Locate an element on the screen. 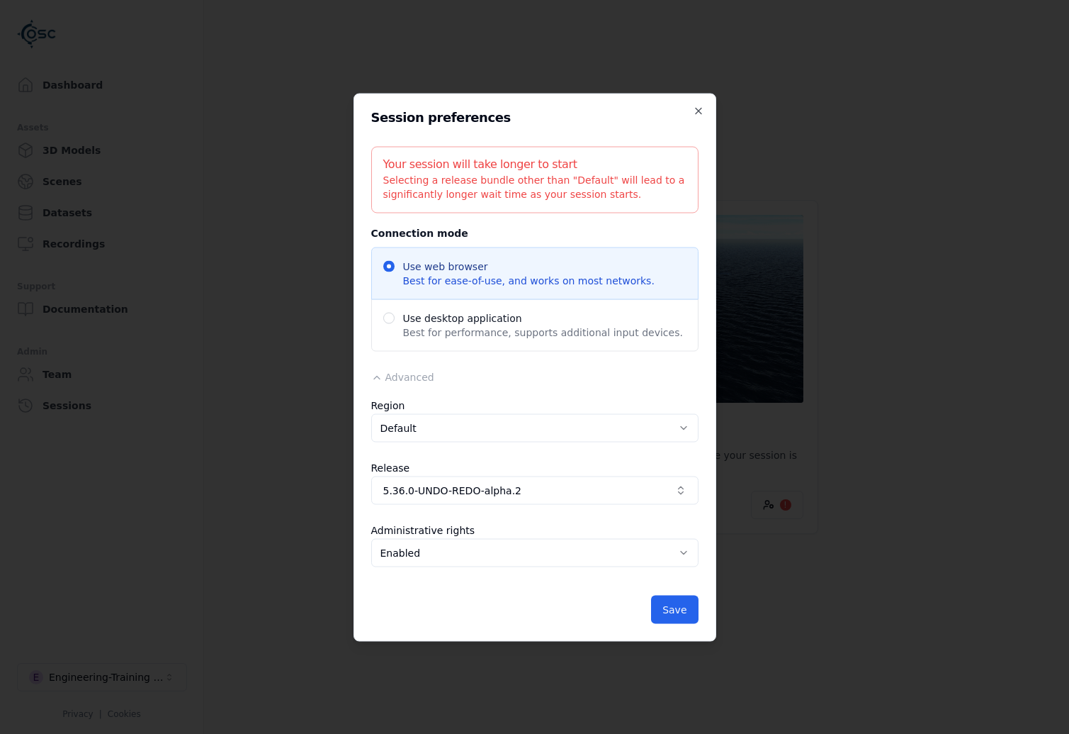 This screenshot has height=734, width=1069. button: Save is located at coordinates (675, 609).